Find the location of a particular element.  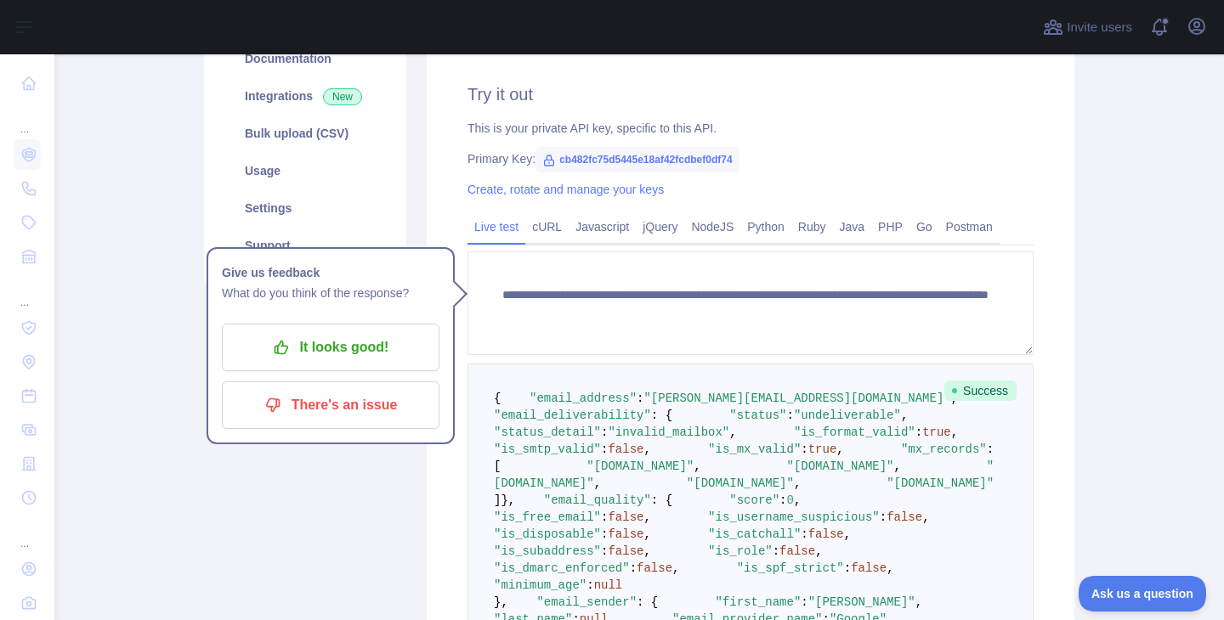

span: "is_mx_valid" is located at coordinates (754, 450).